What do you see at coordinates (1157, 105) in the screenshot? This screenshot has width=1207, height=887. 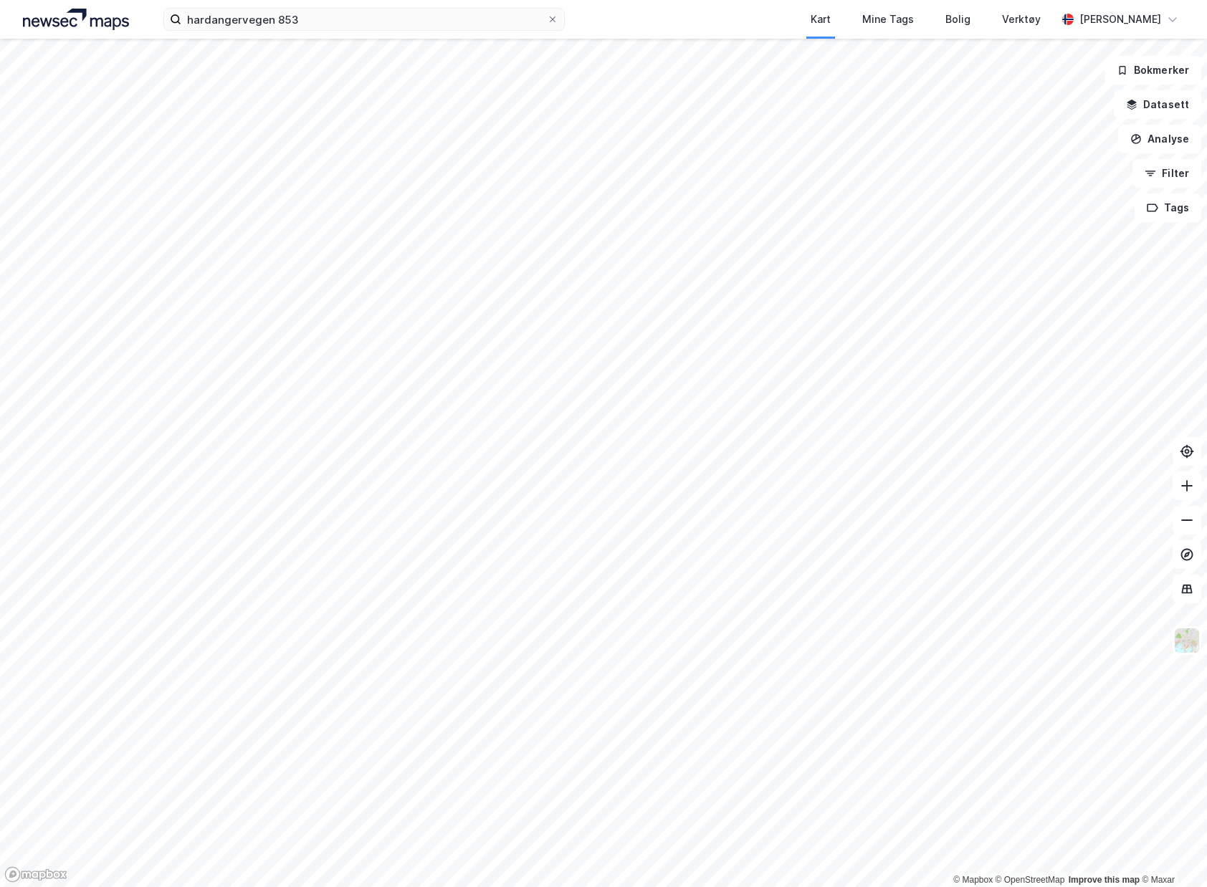 I see `button: Datasett` at bounding box center [1157, 105].